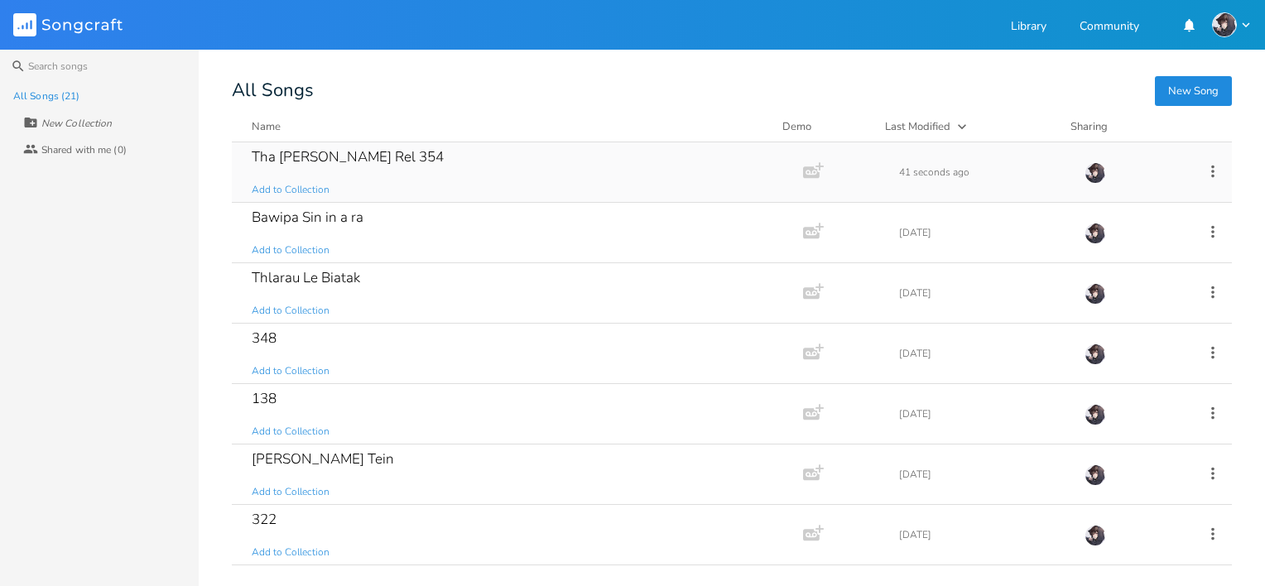 This screenshot has height=586, width=1265. Describe the element at coordinates (1193, 91) in the screenshot. I see `button: New Song` at that location.